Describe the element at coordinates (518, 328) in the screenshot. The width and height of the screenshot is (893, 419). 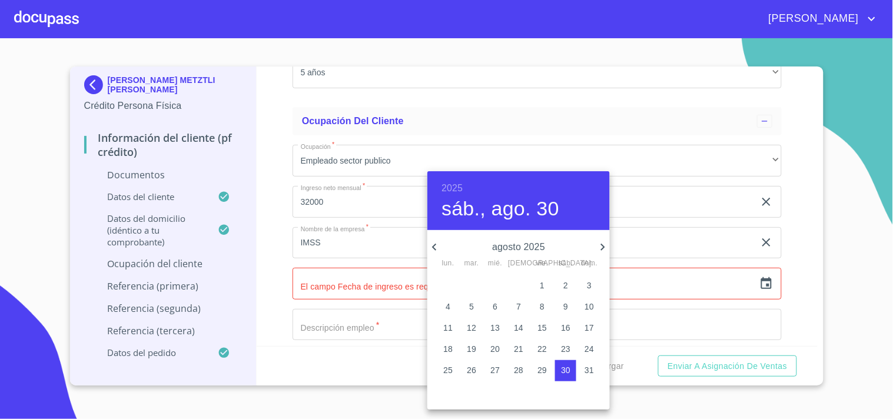
I see `p: 14` at that location.